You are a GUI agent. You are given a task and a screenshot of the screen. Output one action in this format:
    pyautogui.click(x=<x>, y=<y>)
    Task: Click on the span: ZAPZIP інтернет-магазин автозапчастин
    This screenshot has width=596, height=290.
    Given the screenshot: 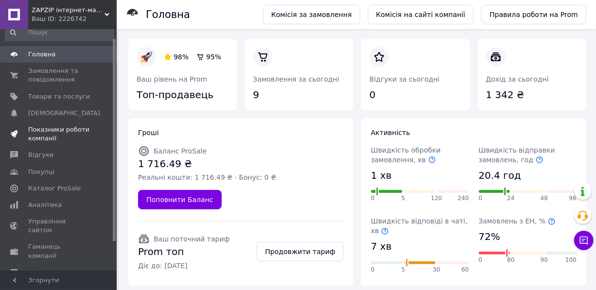 What is the action you would take?
    pyautogui.click(x=68, y=10)
    